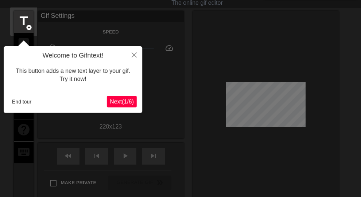 The height and width of the screenshot is (197, 361). What do you see at coordinates (73, 75) in the screenshot?
I see `div: This button adds a new text layer to your gif. Try it now!` at bounding box center [73, 75].